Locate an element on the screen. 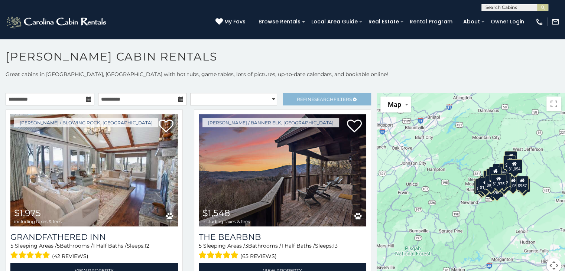  div: $1,035 is located at coordinates (513, 183).